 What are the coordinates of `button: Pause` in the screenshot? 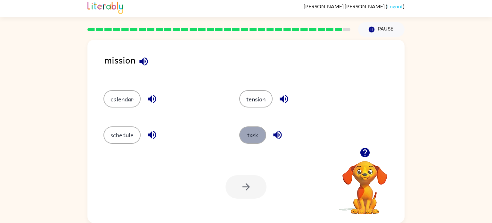 It's located at (381, 29).